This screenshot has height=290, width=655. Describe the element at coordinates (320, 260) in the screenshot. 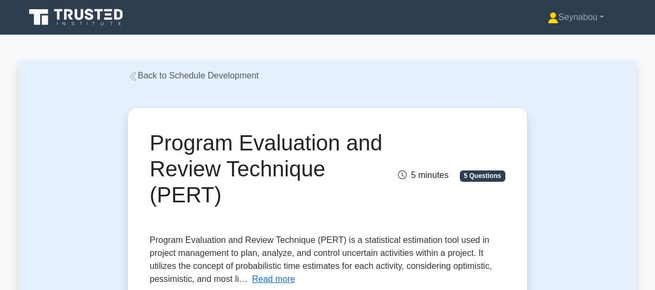

I see `span: Program Evaluation and Review Technique (PERT) is a statistical estimation tool used in project m...` at that location.